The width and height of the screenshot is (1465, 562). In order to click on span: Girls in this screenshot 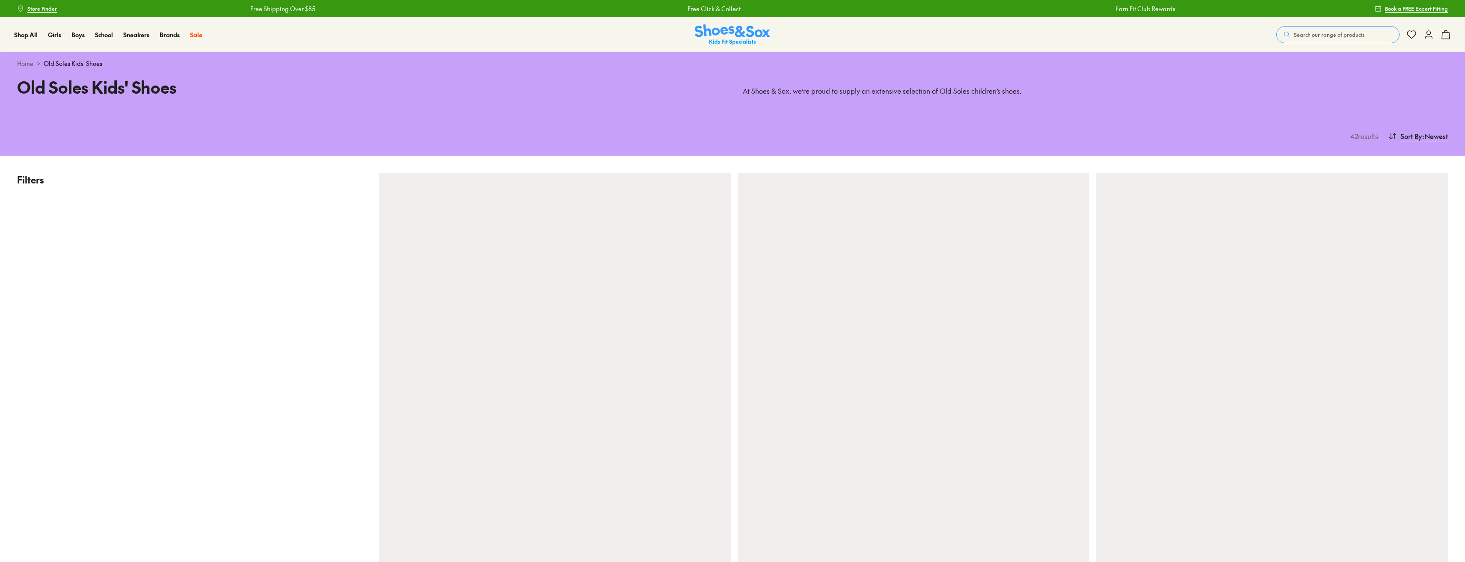, I will do `click(54, 35)`.